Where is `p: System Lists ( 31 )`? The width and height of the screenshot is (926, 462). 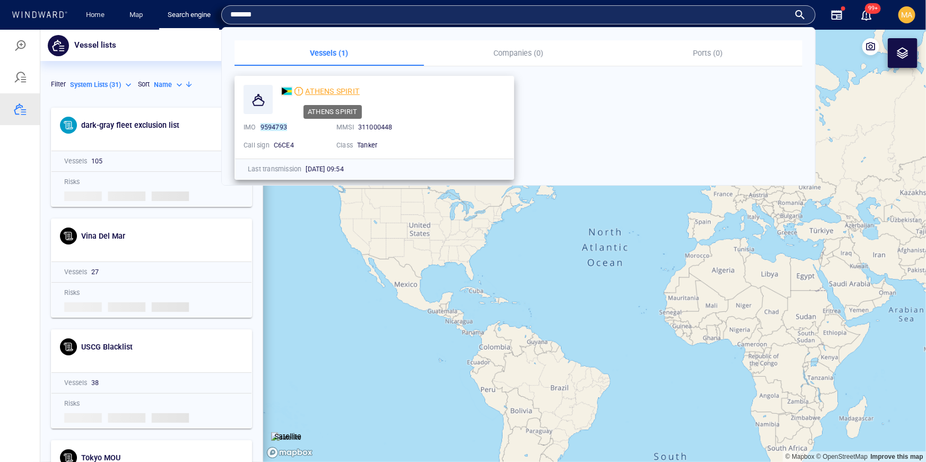 p: System Lists ( 31 ) is located at coordinates (96, 55).